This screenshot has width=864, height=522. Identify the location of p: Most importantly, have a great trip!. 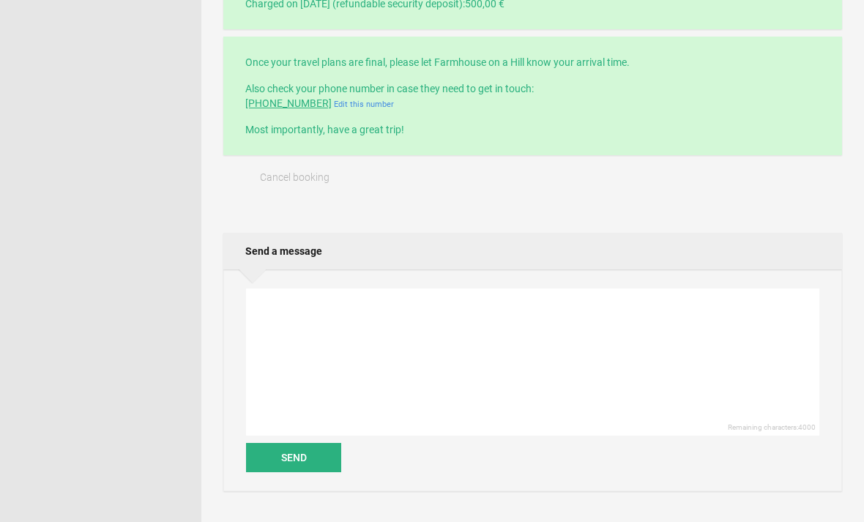
(532, 130).